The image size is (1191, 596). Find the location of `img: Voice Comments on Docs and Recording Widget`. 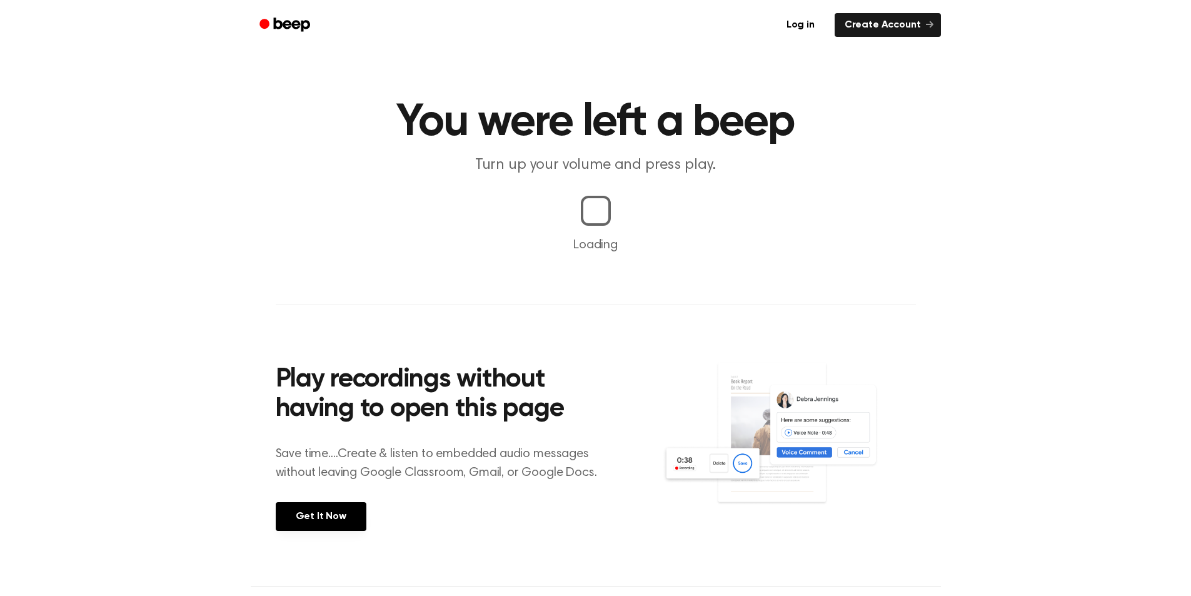

img: Voice Comments on Docs and Recording Widget is located at coordinates (788, 445).